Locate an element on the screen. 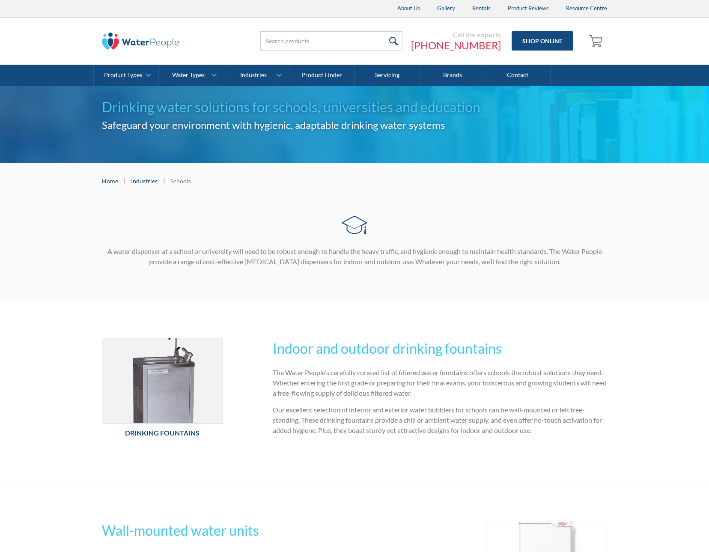 The height and width of the screenshot is (552, 709). p: Our excellent selection of interior and exterior water bubblers for schools can be wall-mounted o... is located at coordinates (440, 420).